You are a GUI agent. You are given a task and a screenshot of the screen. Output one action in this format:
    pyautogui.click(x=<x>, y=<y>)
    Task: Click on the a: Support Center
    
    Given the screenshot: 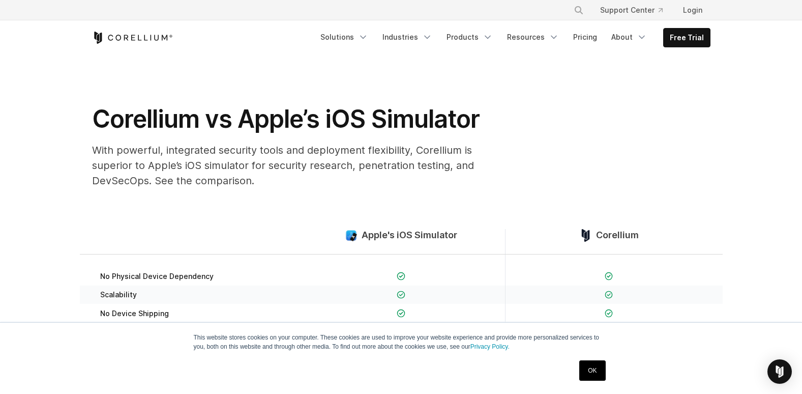 What is the action you would take?
    pyautogui.click(x=631, y=10)
    